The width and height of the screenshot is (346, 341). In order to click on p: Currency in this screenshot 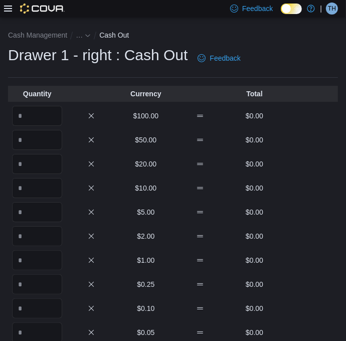, I will do `click(146, 94)`.